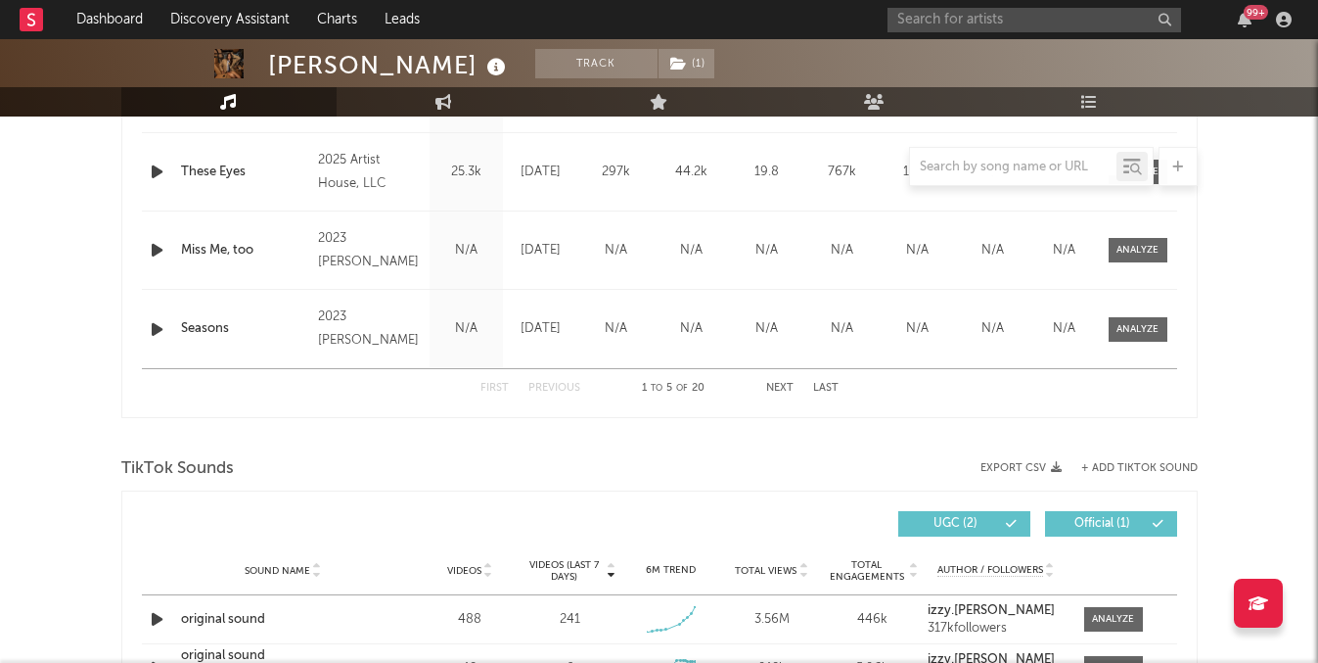 Image resolution: width=1318 pixels, height=663 pixels. What do you see at coordinates (686, 64) in the screenshot?
I see `button: (1)` at bounding box center [686, 64].